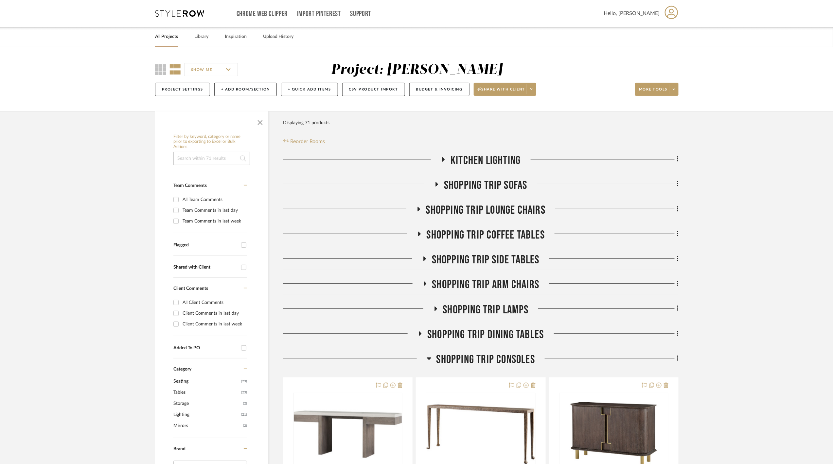 This screenshot has width=833, height=464. Describe the element at coordinates (278, 37) in the screenshot. I see `a: Upload History` at that location.